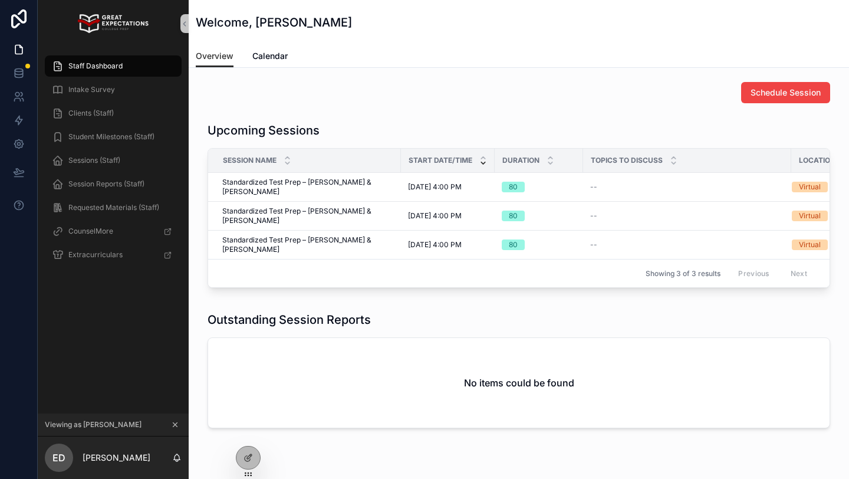 The width and height of the screenshot is (849, 479). Describe the element at coordinates (785, 93) in the screenshot. I see `span: Schedule Session` at that location.